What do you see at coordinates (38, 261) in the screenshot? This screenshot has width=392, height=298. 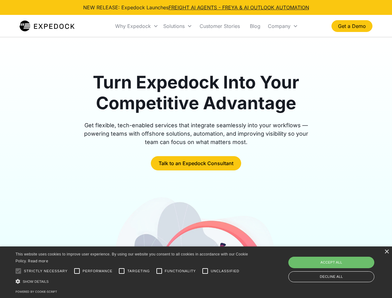 I see `a: Read more` at bounding box center [38, 261].